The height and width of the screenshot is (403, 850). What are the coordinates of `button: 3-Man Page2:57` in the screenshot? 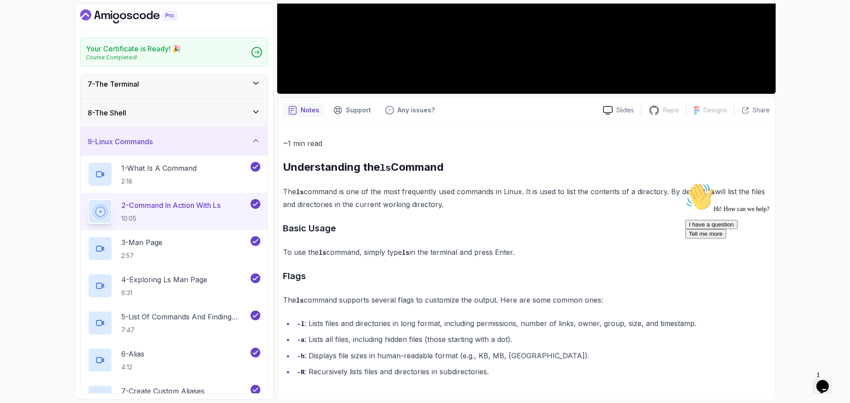 It's located at (174, 249).